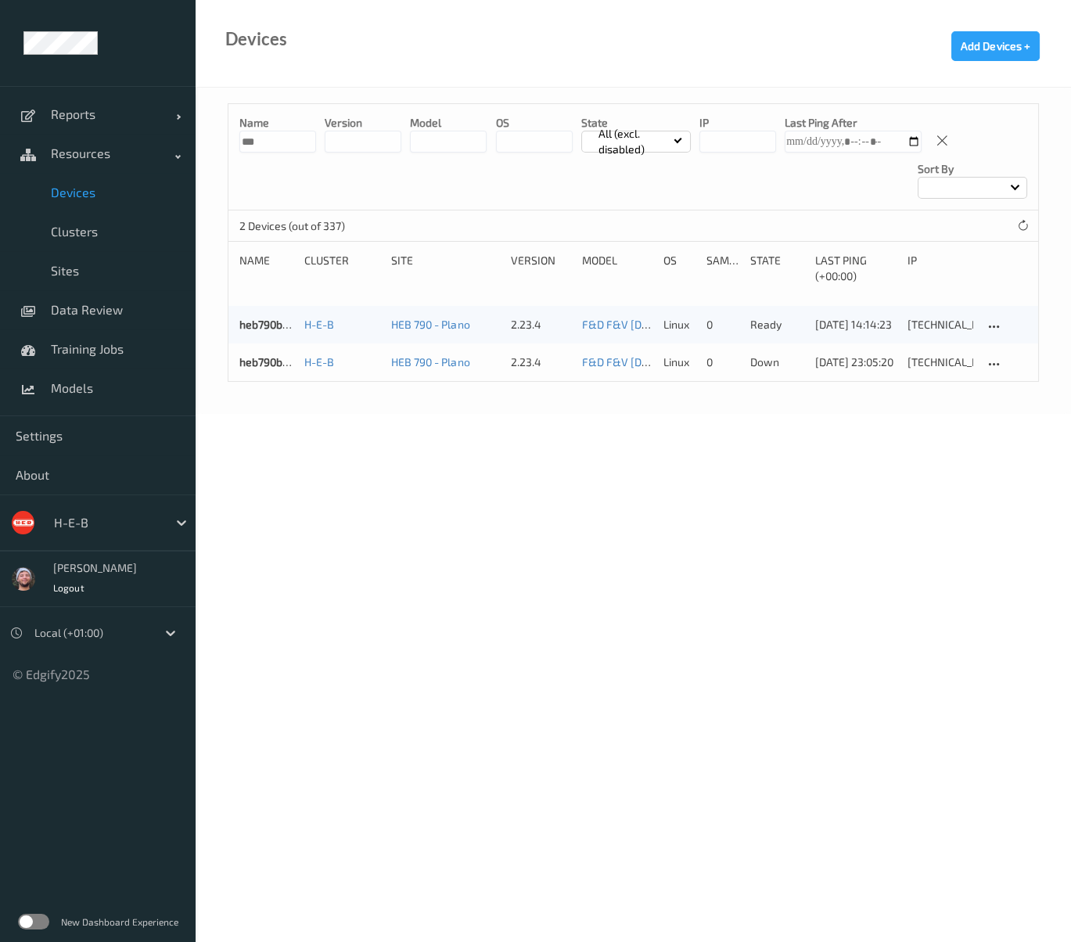 The width and height of the screenshot is (1071, 942). What do you see at coordinates (939, 268) in the screenshot?
I see `div: ip` at bounding box center [939, 268].